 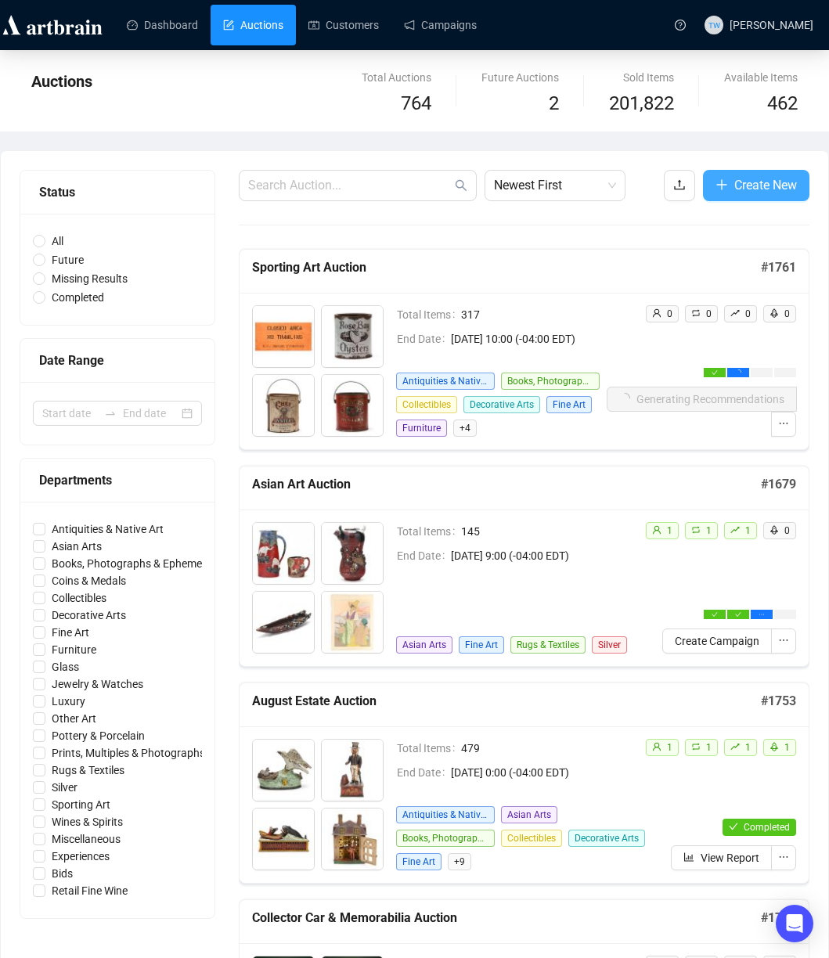 I want to click on span: Create New, so click(x=766, y=185).